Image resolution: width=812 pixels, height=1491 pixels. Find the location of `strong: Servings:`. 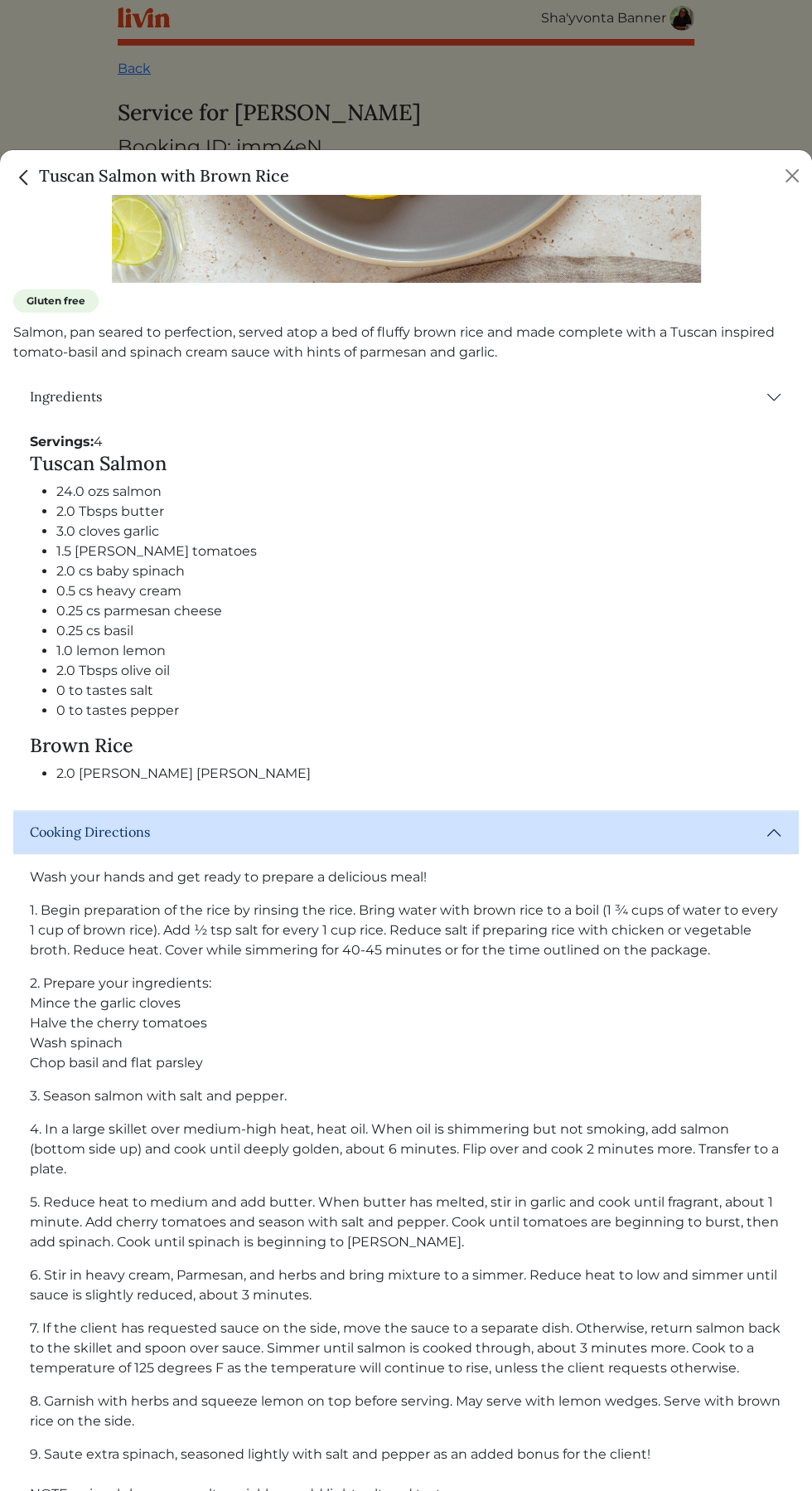

strong: Servings: is located at coordinates (61, 441).